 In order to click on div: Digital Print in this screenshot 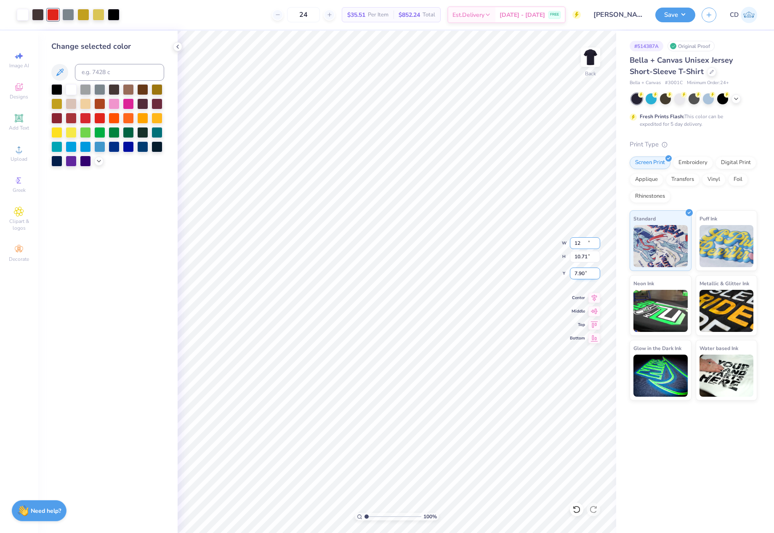, I will do `click(736, 163)`.